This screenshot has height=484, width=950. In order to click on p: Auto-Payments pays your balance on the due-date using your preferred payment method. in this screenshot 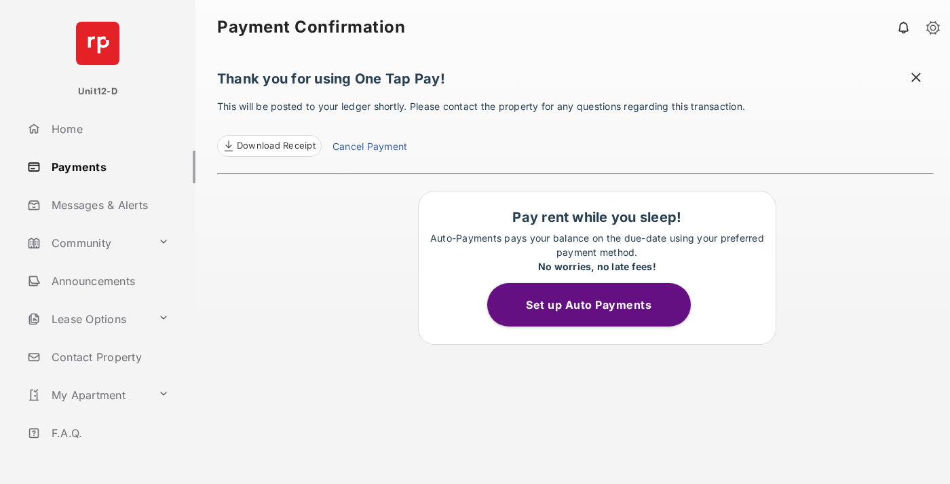, I will do `click(597, 252)`.